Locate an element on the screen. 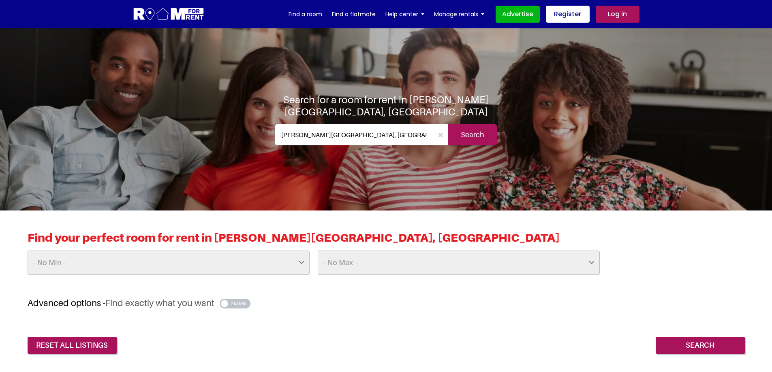  a: reset all listings is located at coordinates (72, 346).